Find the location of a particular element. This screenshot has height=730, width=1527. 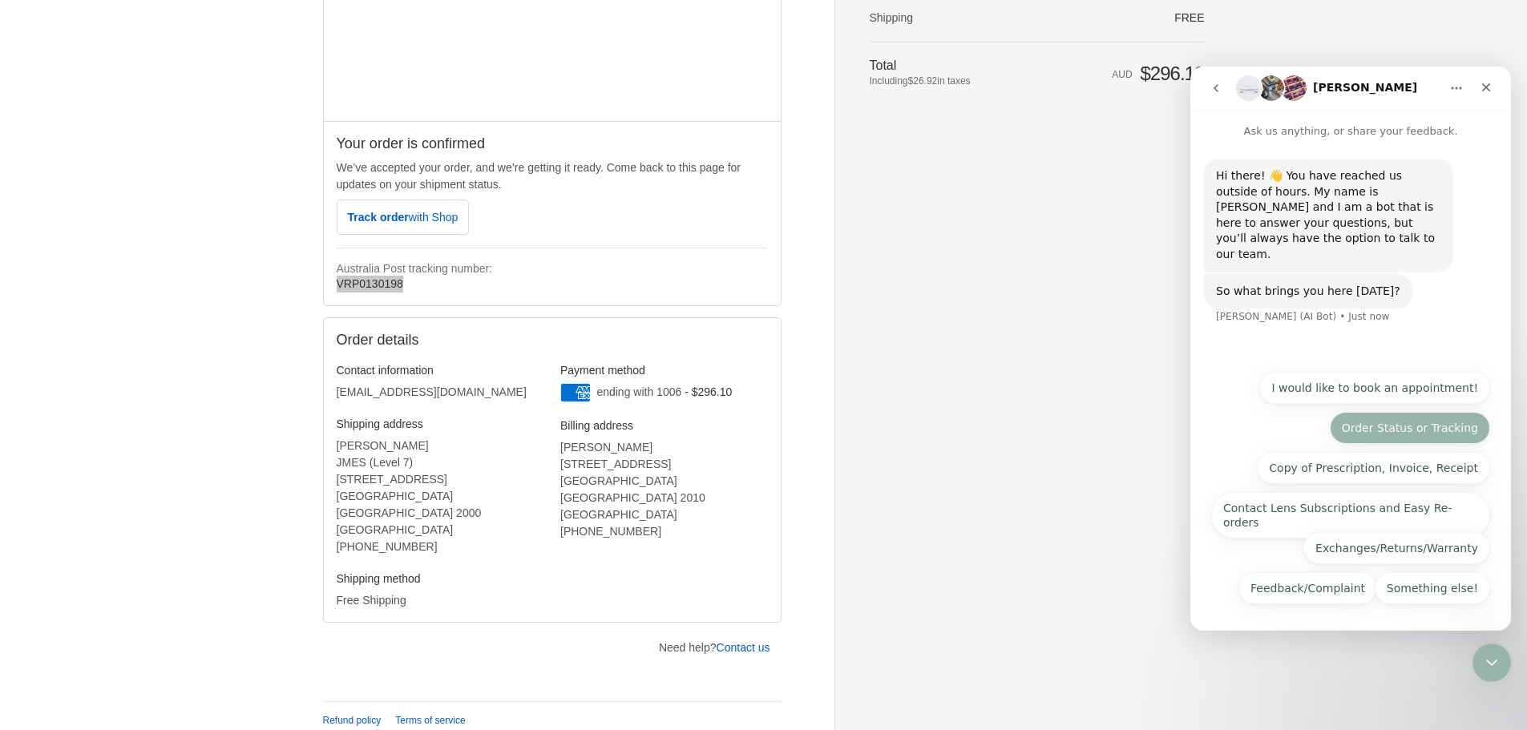

span: ending with 1006 is located at coordinates (639, 392).